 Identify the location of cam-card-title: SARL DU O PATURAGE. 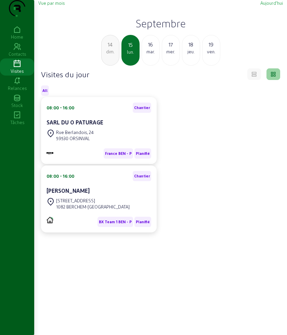
(75, 122).